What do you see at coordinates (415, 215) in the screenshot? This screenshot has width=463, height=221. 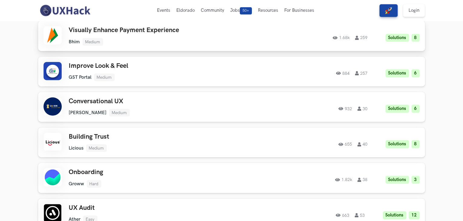 I see `li: 12` at bounding box center [415, 215].